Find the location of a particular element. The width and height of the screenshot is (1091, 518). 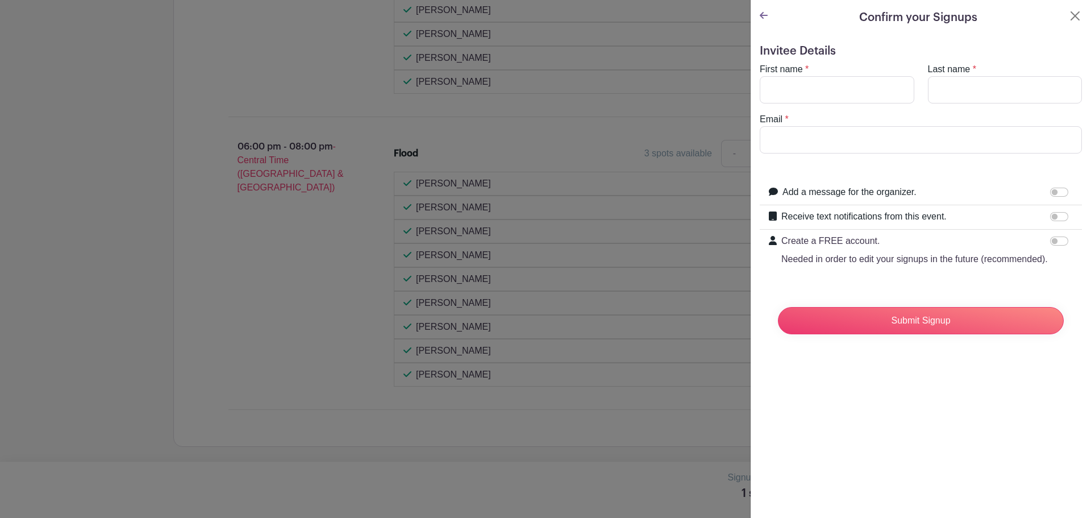

label: First name is located at coordinates (782, 69).